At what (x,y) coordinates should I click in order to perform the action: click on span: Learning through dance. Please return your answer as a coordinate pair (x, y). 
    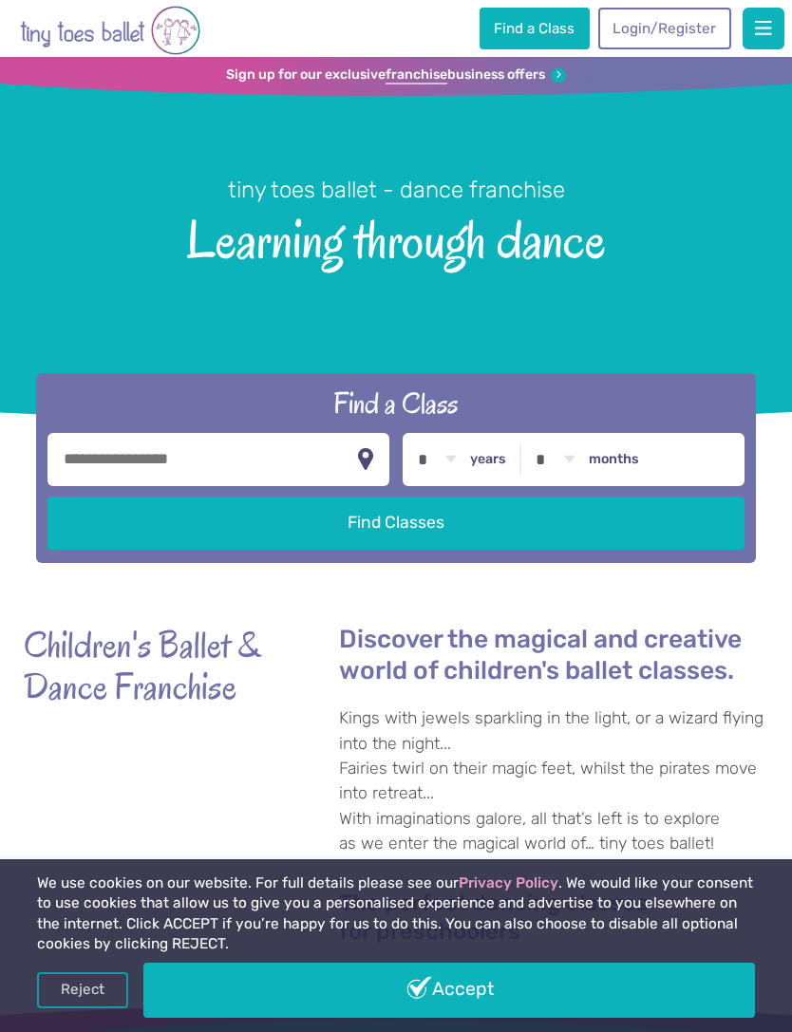
    Looking at the image, I should click on (396, 237).